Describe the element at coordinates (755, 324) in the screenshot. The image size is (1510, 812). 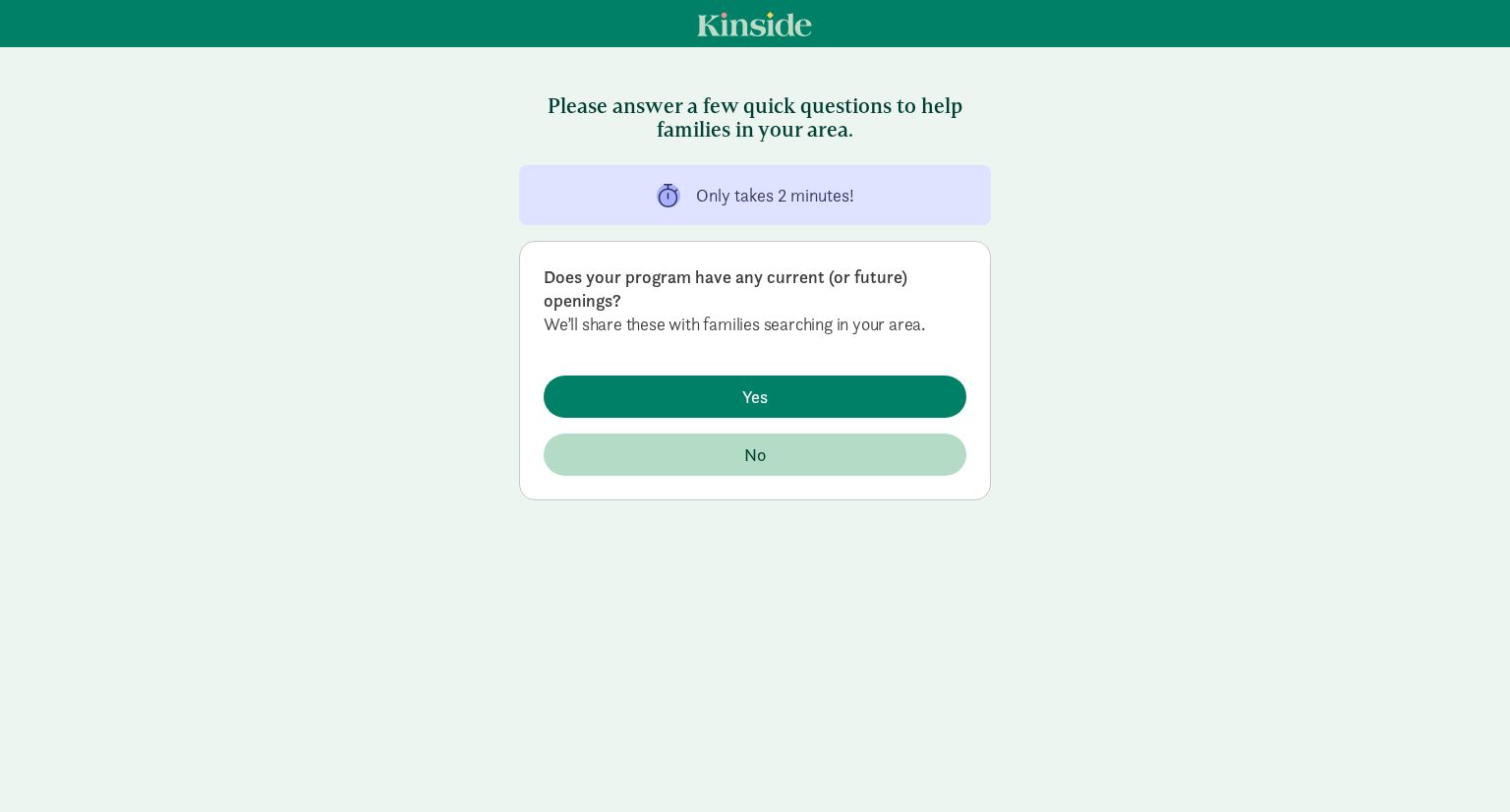
I see `p: We’ll share these with families searching in your area.` at that location.